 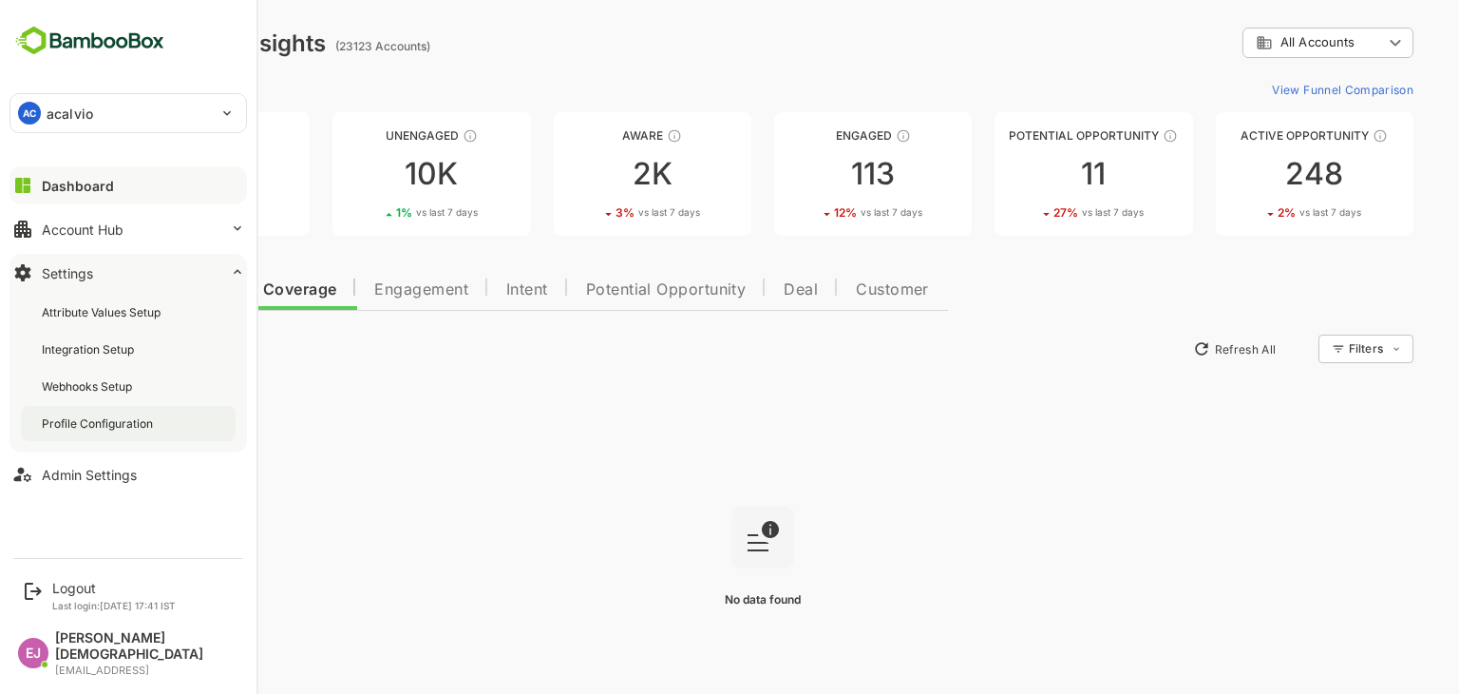 I want to click on p: acalvio, so click(x=69, y=113).